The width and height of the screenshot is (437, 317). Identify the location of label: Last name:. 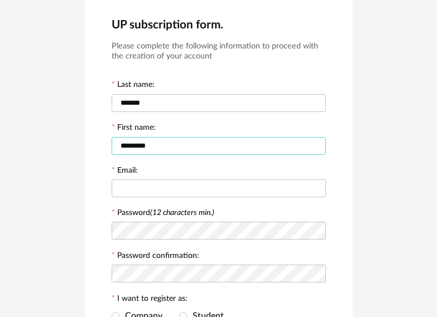
(133, 86).